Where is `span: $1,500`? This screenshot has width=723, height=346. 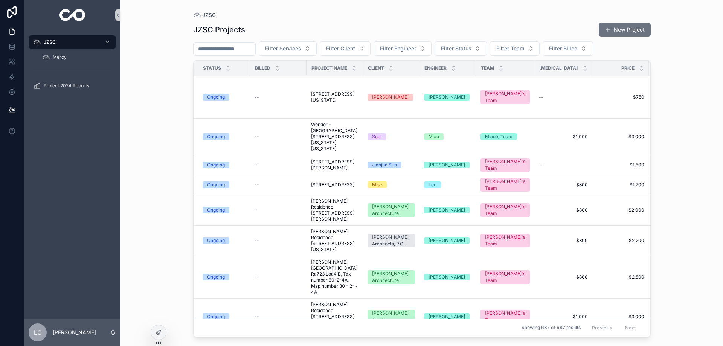
span: $1,500 is located at coordinates (620, 165).